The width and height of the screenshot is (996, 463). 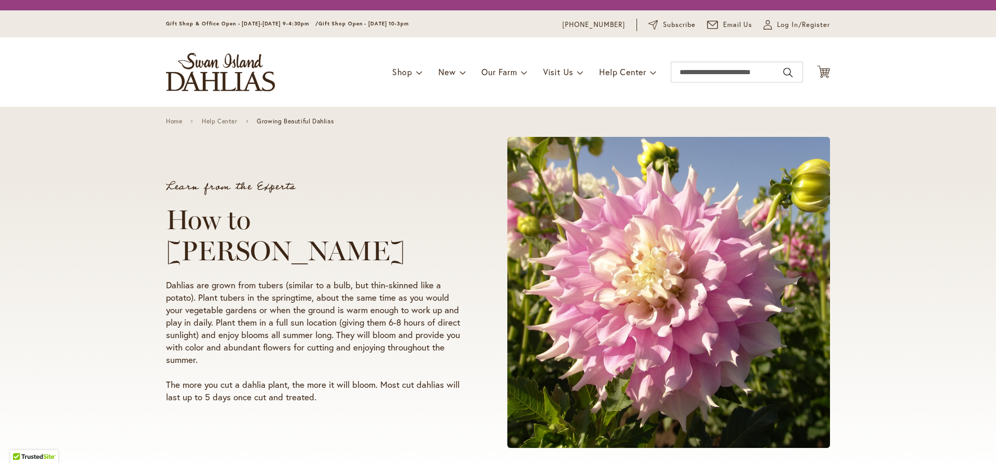 What do you see at coordinates (174, 121) in the screenshot?
I see `a: Home` at bounding box center [174, 121].